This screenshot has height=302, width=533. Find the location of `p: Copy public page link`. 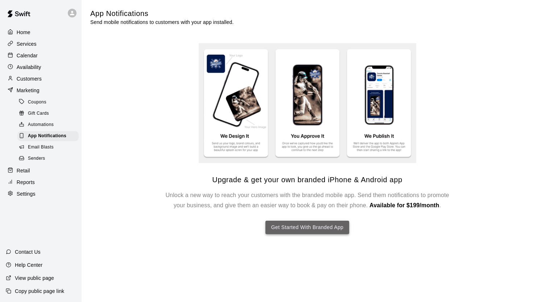

p: Copy public page link is located at coordinates (40, 291).